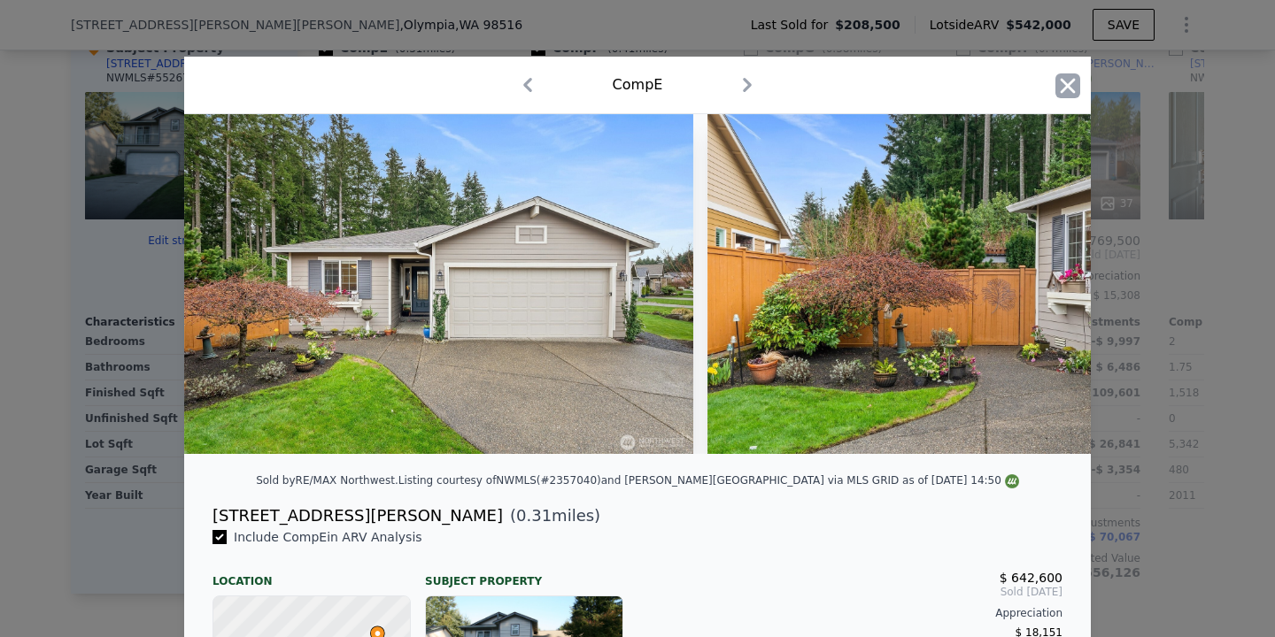  What do you see at coordinates (857, 614) in the screenshot?
I see `div: Appreciation` at bounding box center [857, 614].